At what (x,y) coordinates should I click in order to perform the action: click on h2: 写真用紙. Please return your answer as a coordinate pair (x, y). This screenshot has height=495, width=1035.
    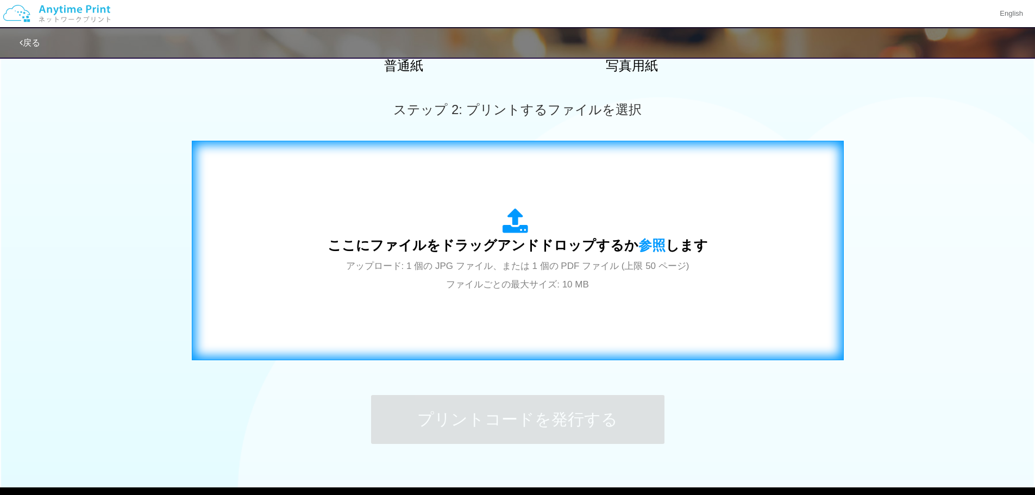
    Looking at the image, I should click on (632, 66).